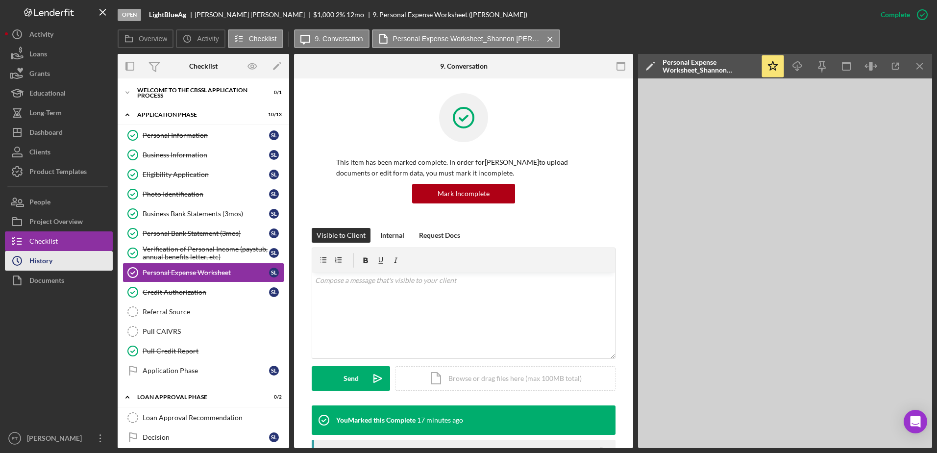 The image size is (937, 453). I want to click on a: Pull CAIVRS, so click(203, 331).